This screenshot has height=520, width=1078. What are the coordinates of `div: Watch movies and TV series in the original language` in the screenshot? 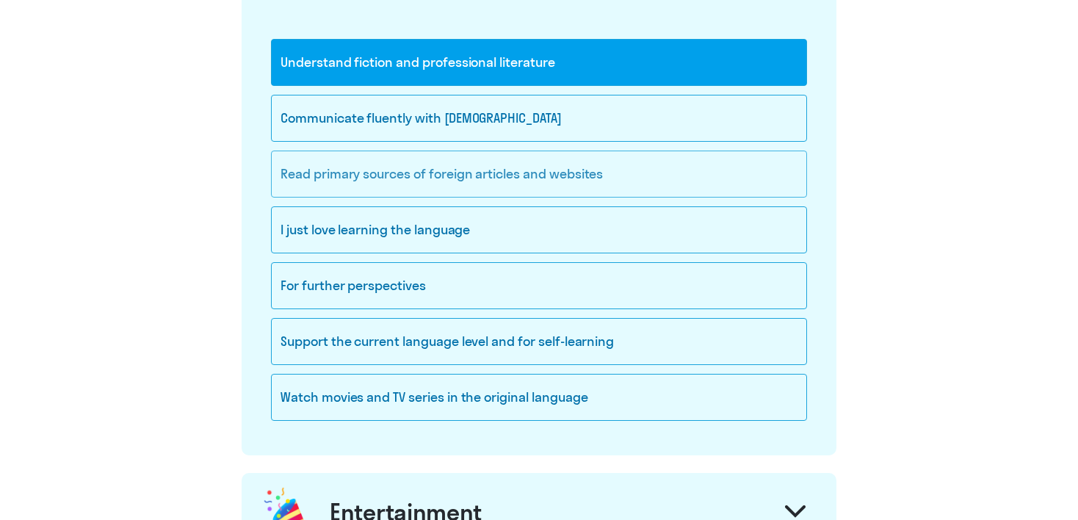 It's located at (539, 397).